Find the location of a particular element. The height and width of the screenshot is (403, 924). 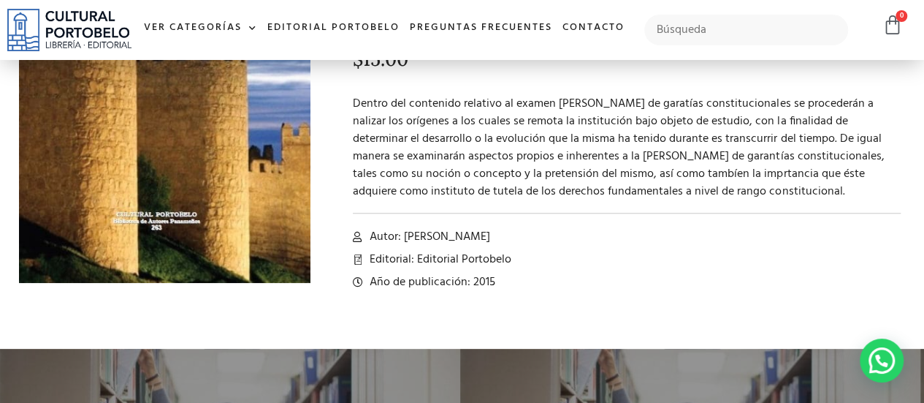

span: Editorial: Editorial Portobelo is located at coordinates (438, 259).